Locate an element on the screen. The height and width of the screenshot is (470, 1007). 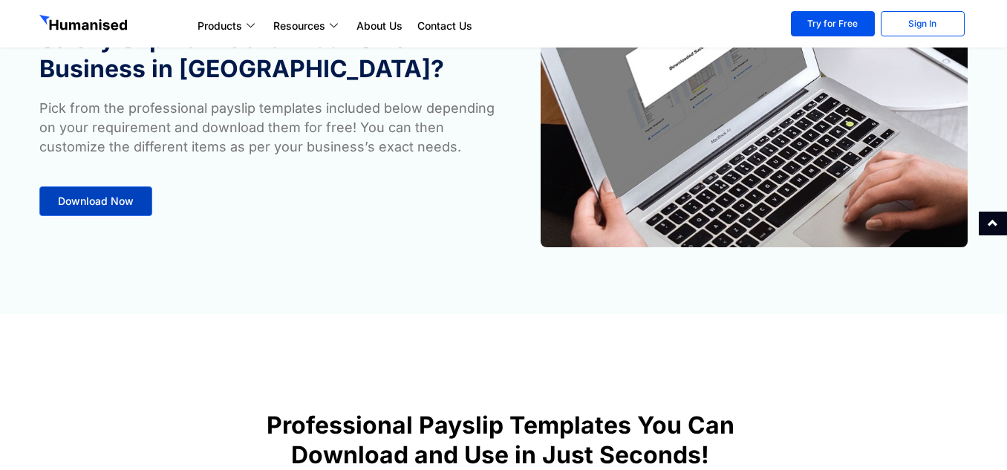
span: Download Now is located at coordinates (96, 201).